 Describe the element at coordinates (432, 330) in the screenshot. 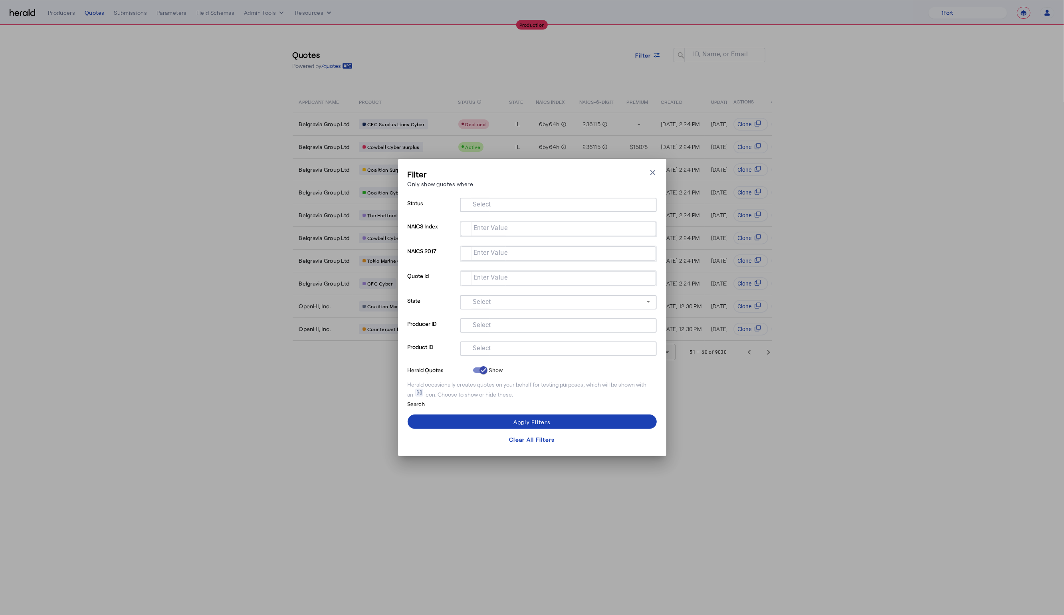

I see `p: Producer ID` at that location.